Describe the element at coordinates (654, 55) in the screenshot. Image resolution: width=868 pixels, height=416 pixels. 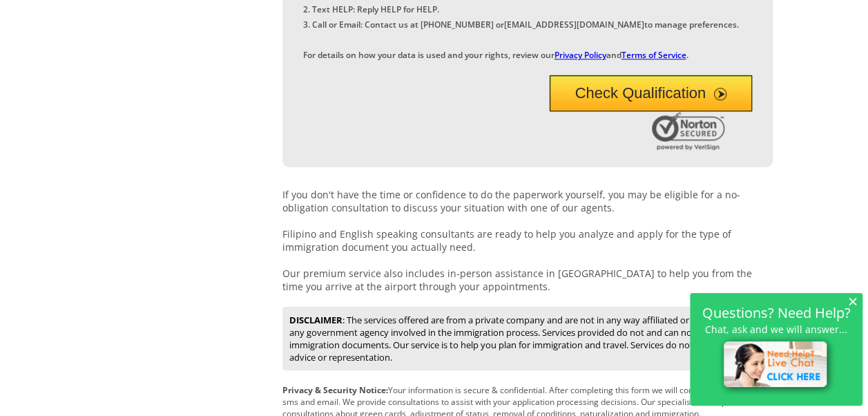
I see `a: Terms of Service` at that location.